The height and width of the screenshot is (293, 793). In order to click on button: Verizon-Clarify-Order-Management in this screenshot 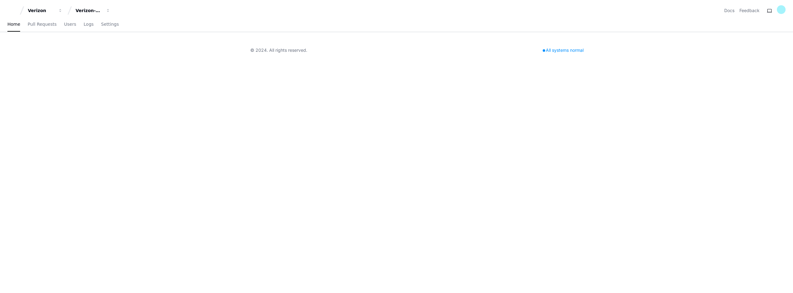, I will do `click(93, 11)`.